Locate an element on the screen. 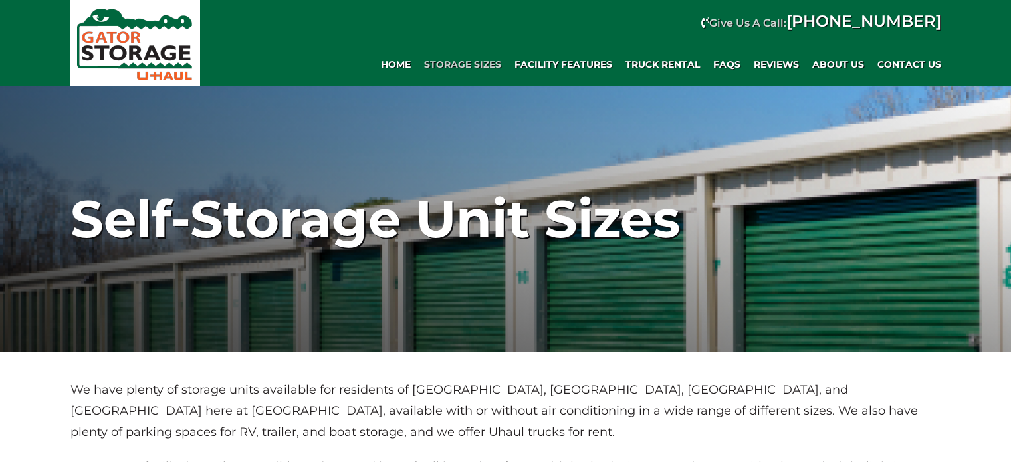  a: Facility Features is located at coordinates (563, 64).